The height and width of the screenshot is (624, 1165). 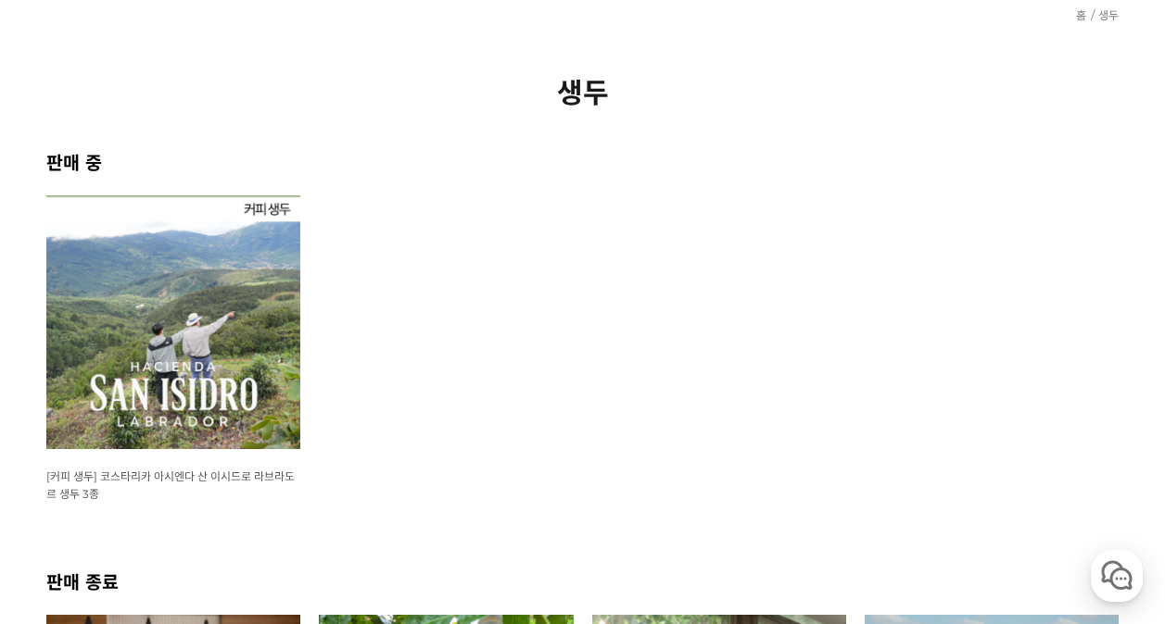 What do you see at coordinates (297, 494) in the screenshot?
I see `a: 설정` at bounding box center [297, 494].